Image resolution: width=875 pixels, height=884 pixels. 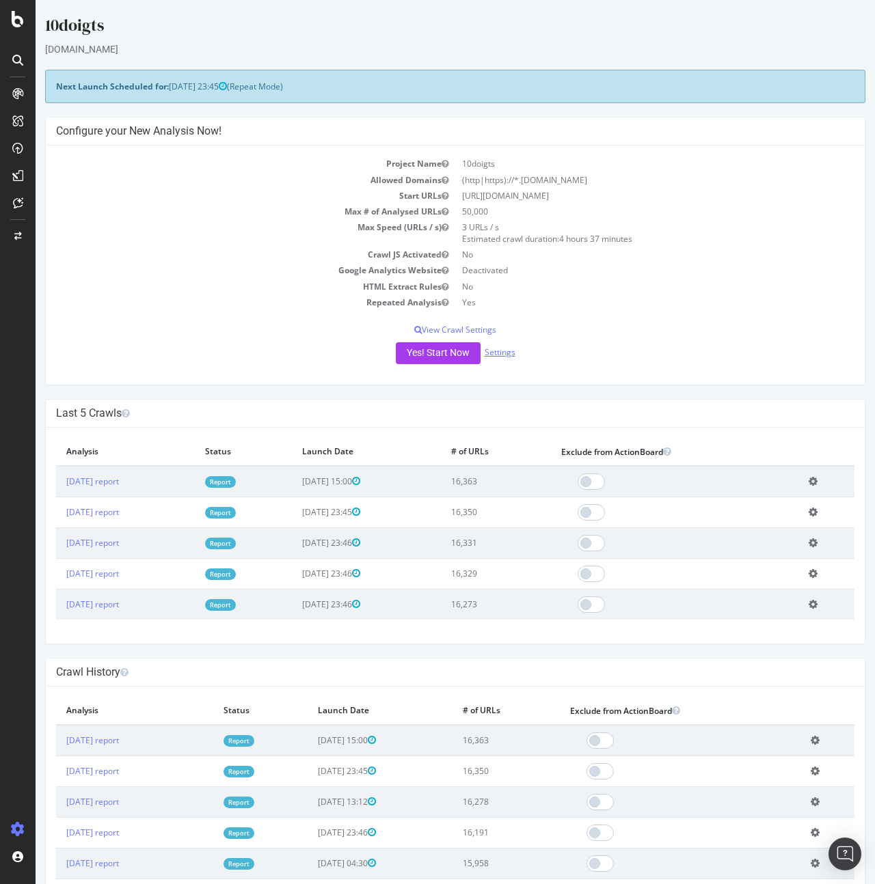 What do you see at coordinates (220, 302) in the screenshot?
I see `td: Repeated Analysis` at bounding box center [220, 302].